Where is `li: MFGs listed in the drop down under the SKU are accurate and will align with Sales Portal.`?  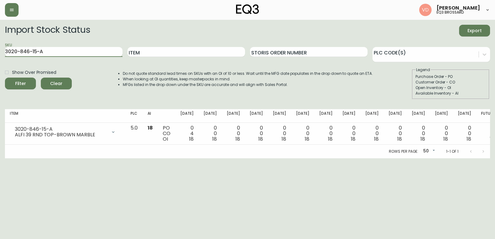
li: MFGs listed in the drop down under the SKU are accurate and will align with Sales Portal. is located at coordinates (248, 85).